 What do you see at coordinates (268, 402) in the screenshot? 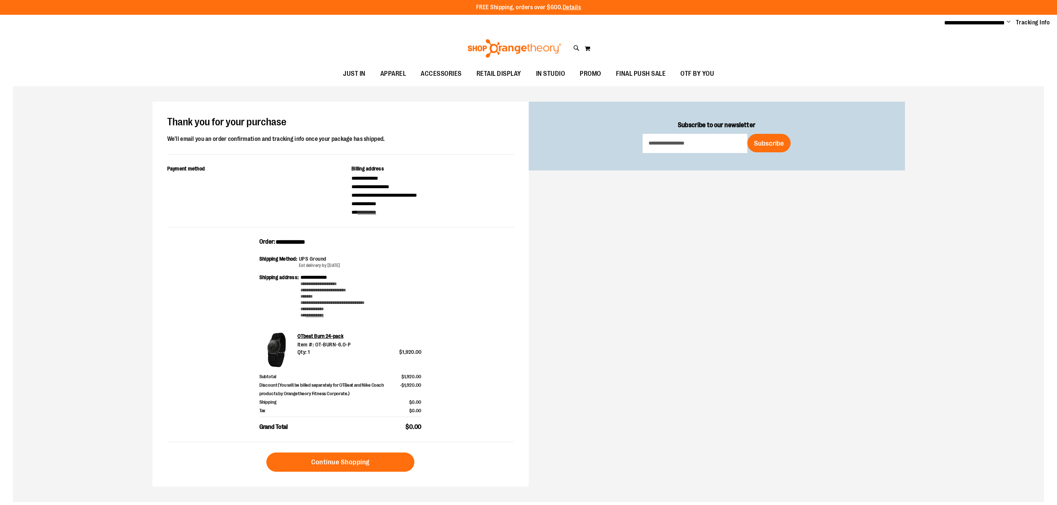
I see `span: Shipping` at bounding box center [268, 402].